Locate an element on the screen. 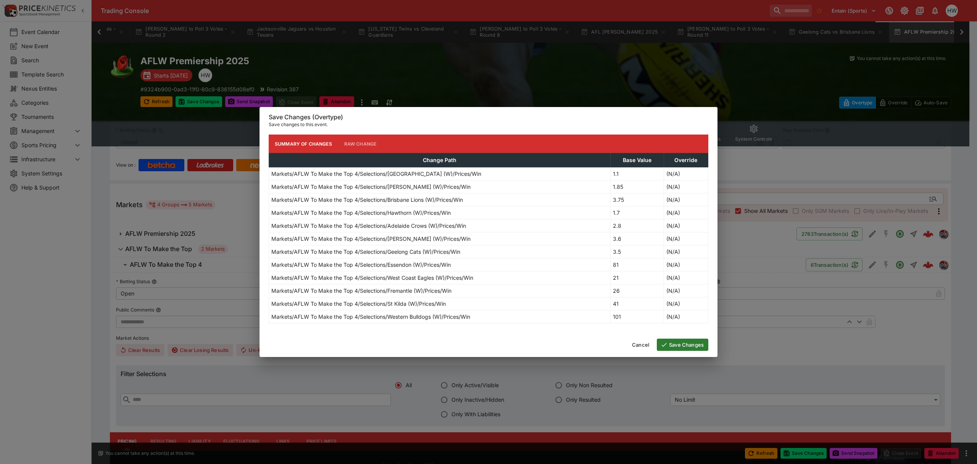 The width and height of the screenshot is (977, 464). th: Base Value is located at coordinates (638, 160).